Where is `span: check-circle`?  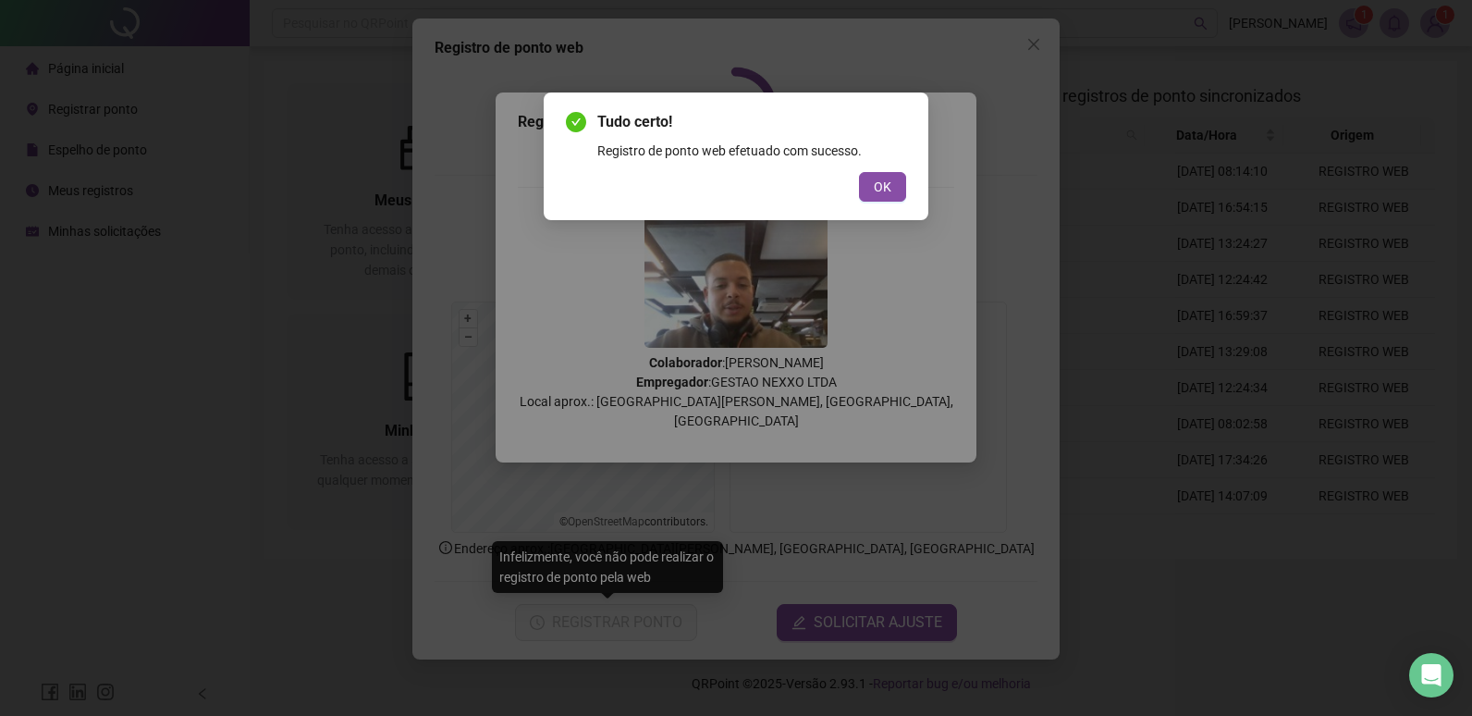
span: check-circle is located at coordinates (576, 122).